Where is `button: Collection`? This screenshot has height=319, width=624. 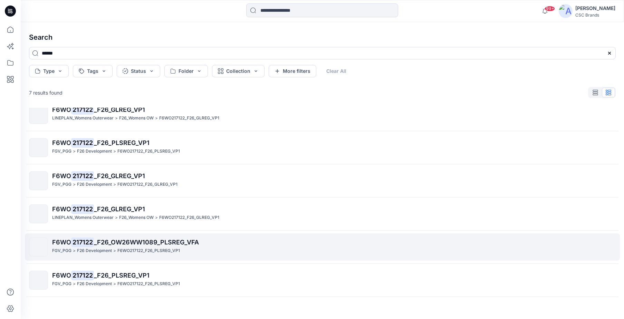
button: Collection is located at coordinates (238, 71).